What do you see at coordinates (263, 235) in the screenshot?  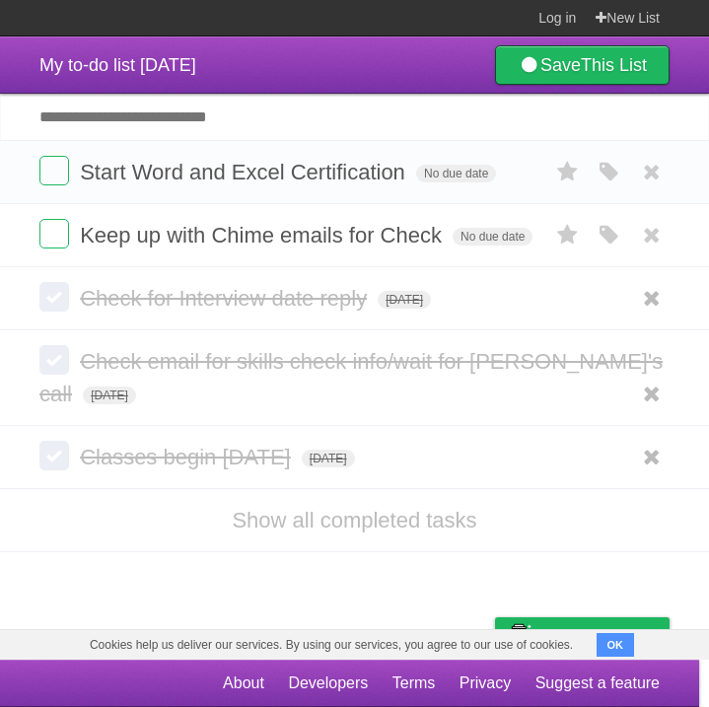 I see `span: Keep up with Chime emails for Check` at bounding box center [263, 235].